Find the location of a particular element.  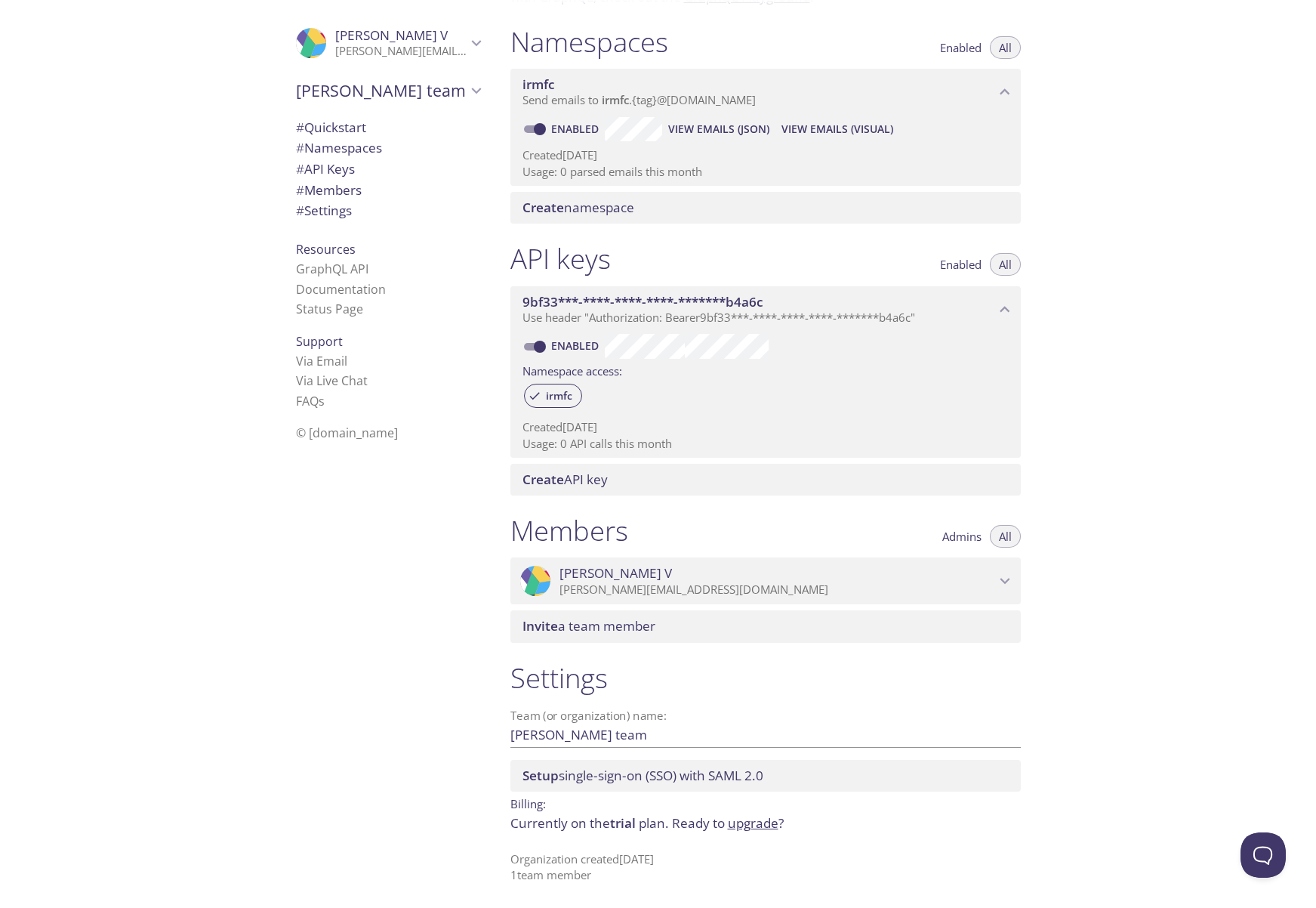

span: a team member is located at coordinates (589, 625).